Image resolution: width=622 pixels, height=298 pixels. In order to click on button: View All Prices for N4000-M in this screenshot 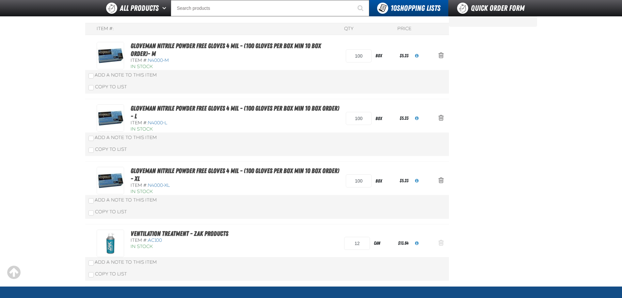, I will do `click(417, 56)`.